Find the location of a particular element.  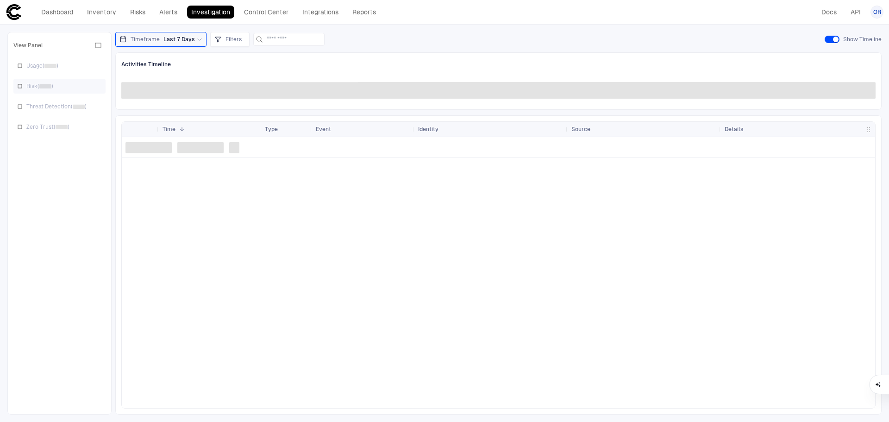

a: Integrations is located at coordinates (320, 12).